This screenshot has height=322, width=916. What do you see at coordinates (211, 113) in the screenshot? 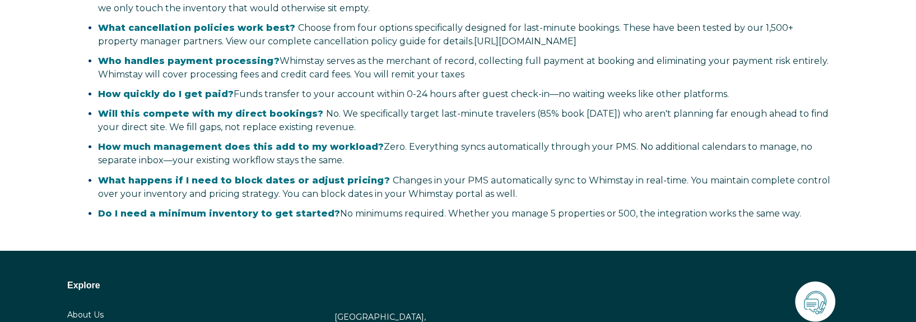
I see `span: Will this compete with my direct bookings?` at bounding box center [211, 113].